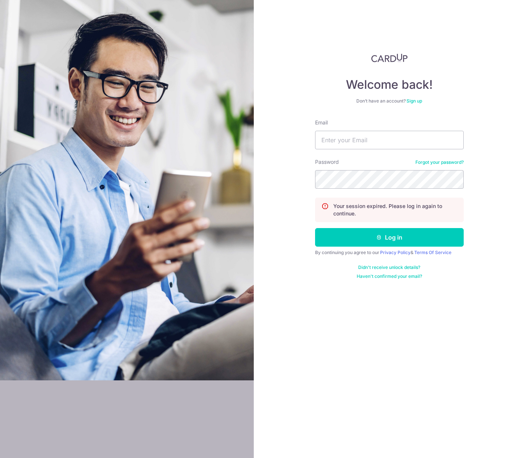 The image size is (525, 458). What do you see at coordinates (439, 162) in the screenshot?
I see `a: Forgot your password?` at bounding box center [439, 162].